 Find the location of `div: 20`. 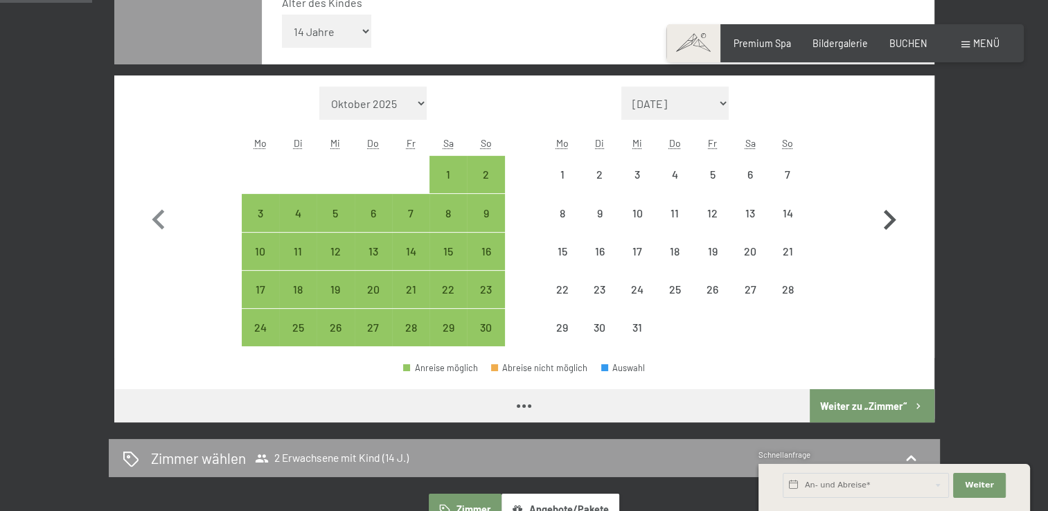

div: 20 is located at coordinates (373, 301).